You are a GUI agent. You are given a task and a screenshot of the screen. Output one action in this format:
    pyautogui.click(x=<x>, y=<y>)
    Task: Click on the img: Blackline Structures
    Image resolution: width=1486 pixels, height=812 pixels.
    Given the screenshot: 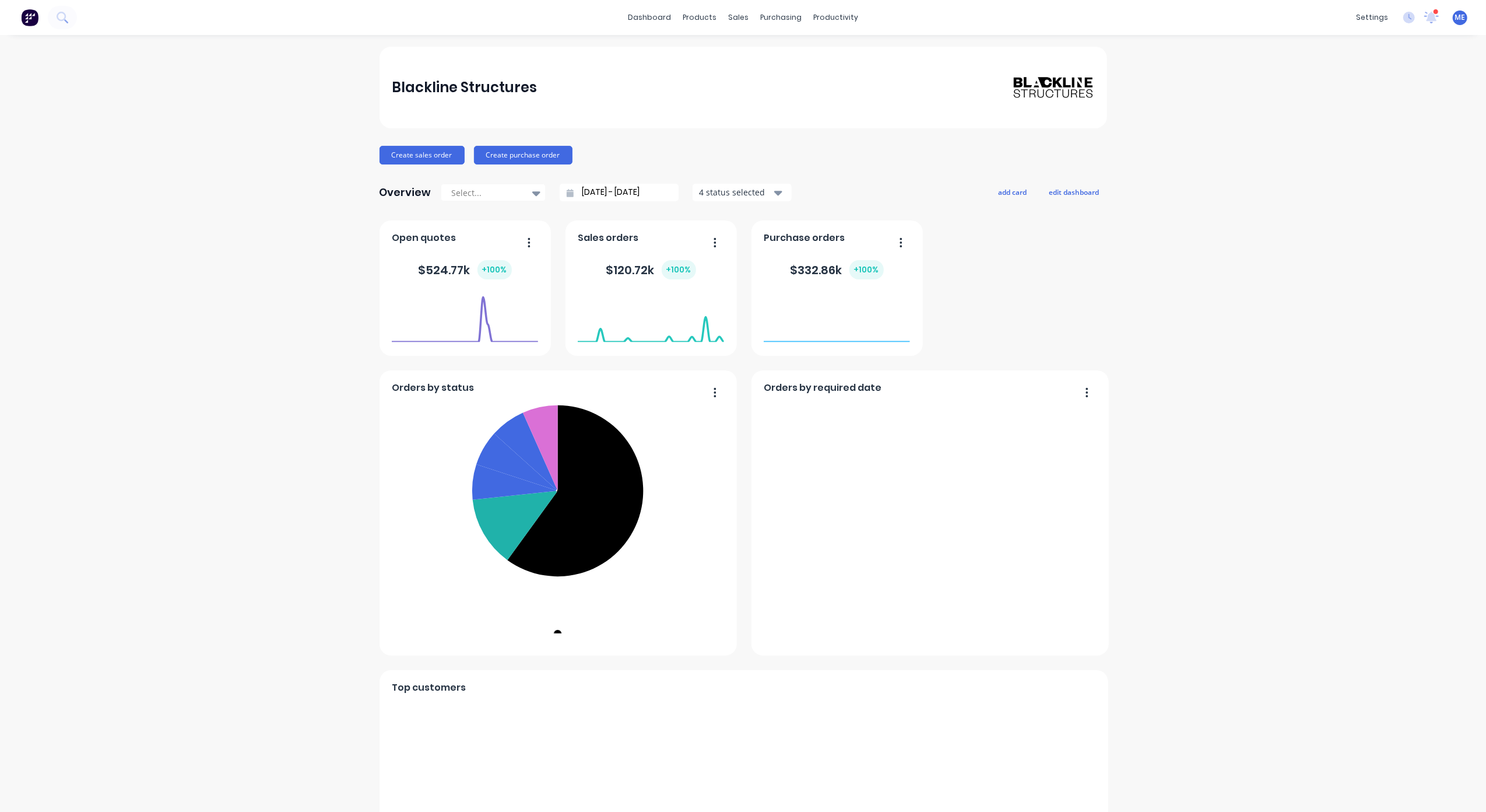 What is the action you would take?
    pyautogui.click(x=1054, y=88)
    